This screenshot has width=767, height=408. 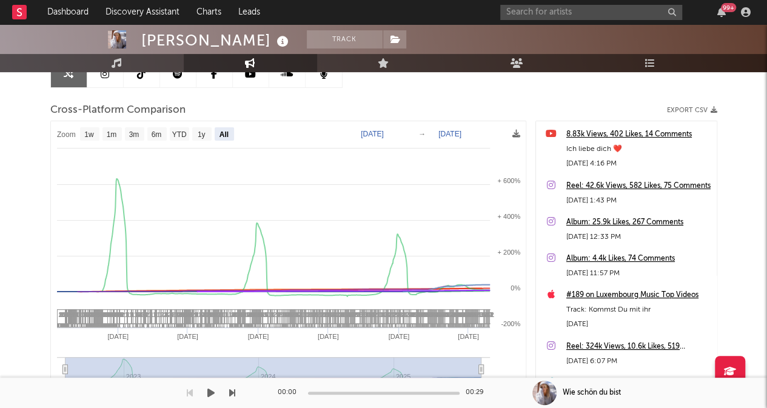 What do you see at coordinates (107, 315) in the screenshot?
I see `span: 34` at bounding box center [107, 315].